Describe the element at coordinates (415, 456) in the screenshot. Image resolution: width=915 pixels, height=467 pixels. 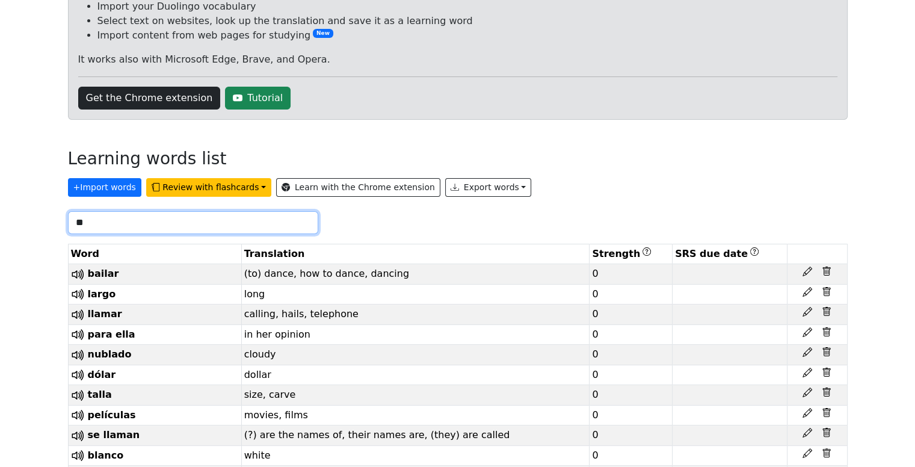
I see `td: white` at that location.